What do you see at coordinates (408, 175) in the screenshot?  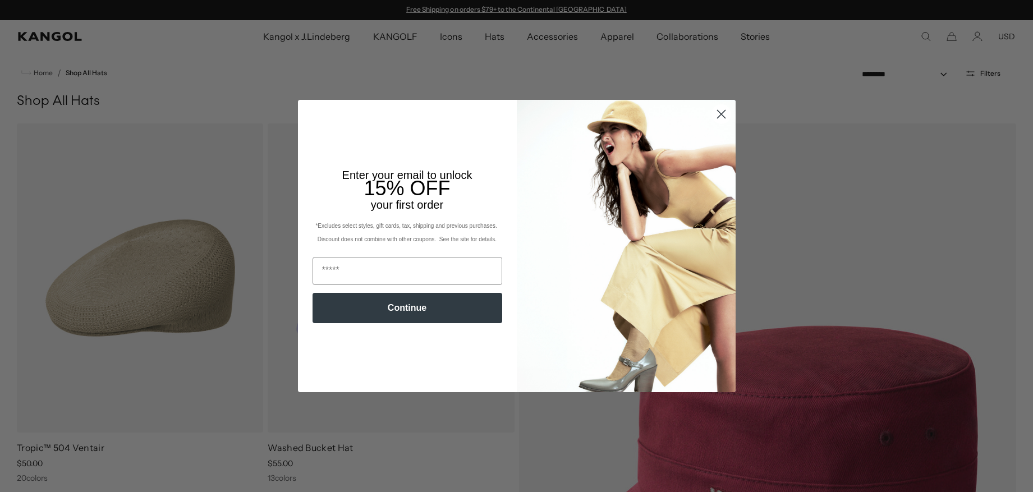 I see `span: Enter your email to unlock` at bounding box center [408, 175].